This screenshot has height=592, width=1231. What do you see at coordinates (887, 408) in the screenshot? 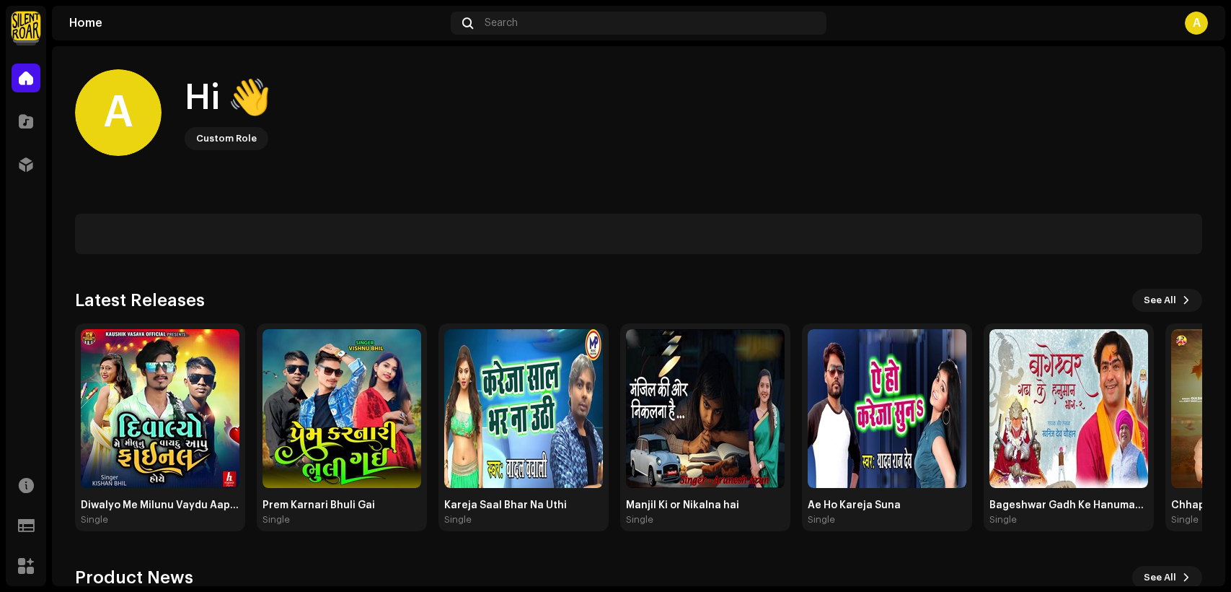
I see `img: ddb15657-ba77-4bd2-9297-64669e440082` at bounding box center [887, 408].